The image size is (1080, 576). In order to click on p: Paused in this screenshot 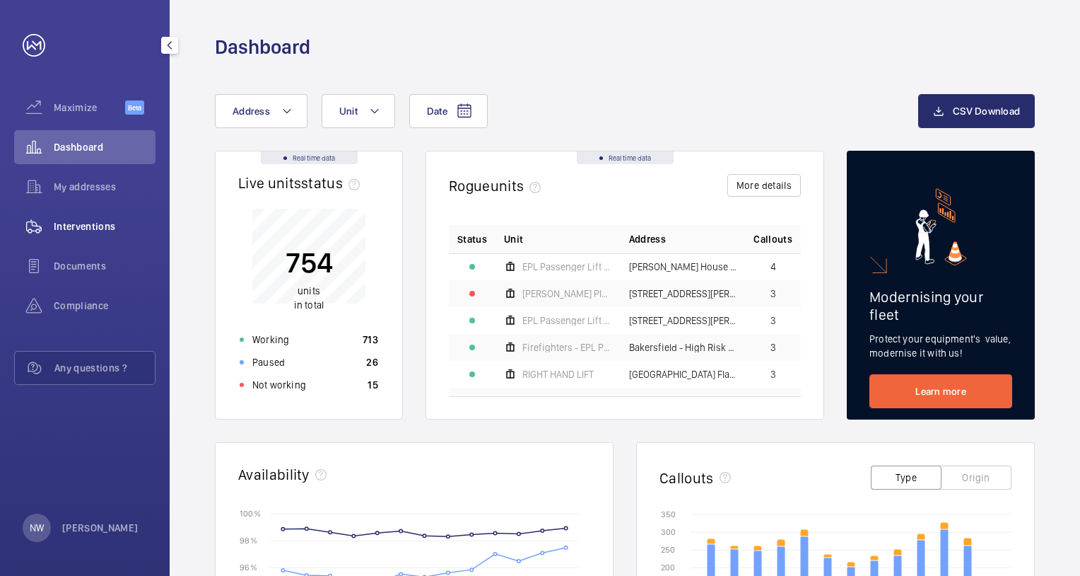, I will do `click(269, 362)`.